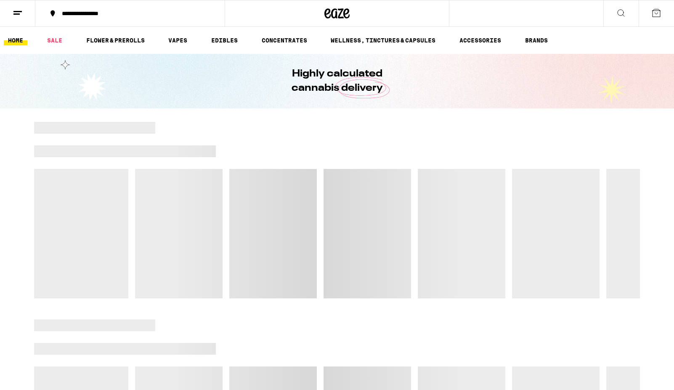 The height and width of the screenshot is (390, 674). What do you see at coordinates (536, 40) in the screenshot?
I see `a: BRANDS` at bounding box center [536, 40].